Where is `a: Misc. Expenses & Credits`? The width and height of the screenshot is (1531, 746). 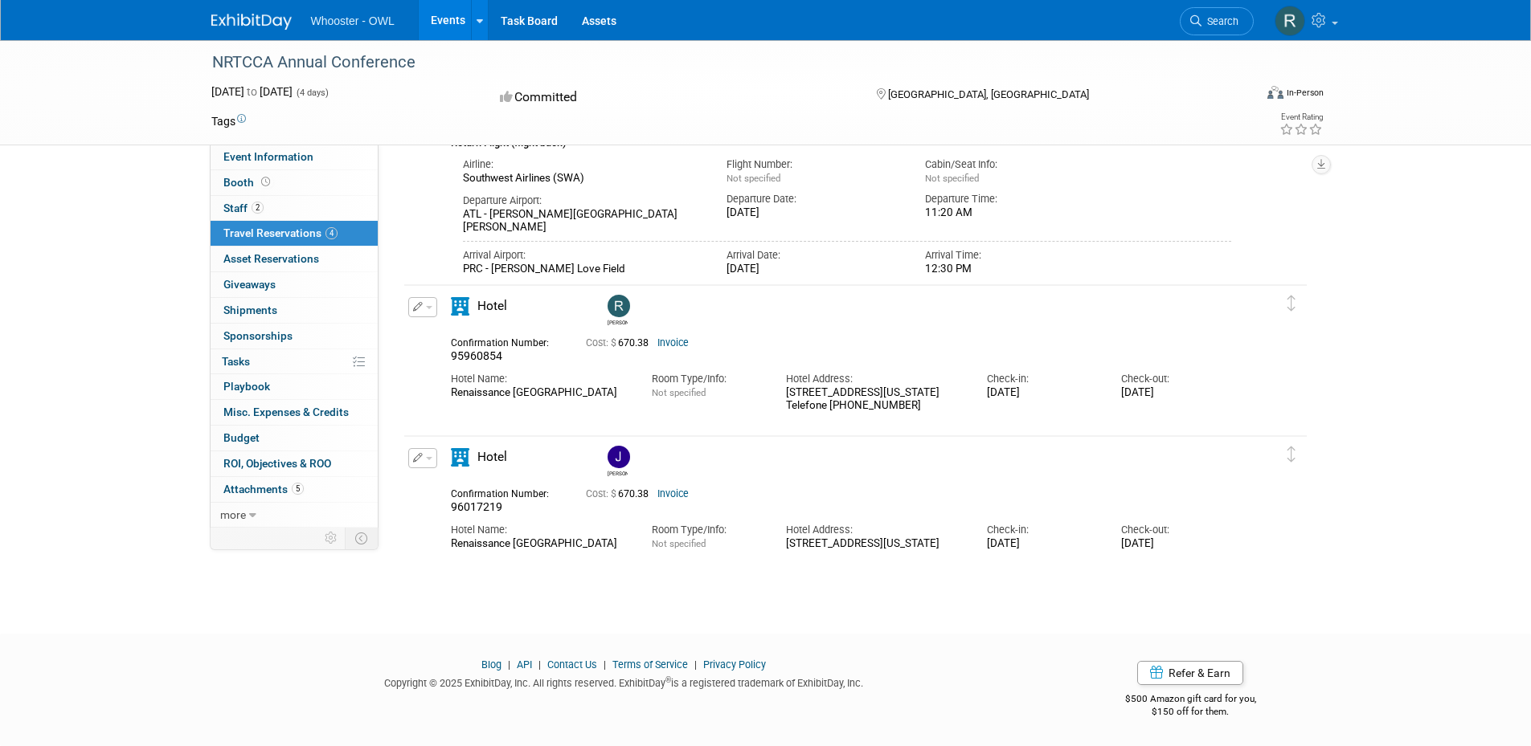 a: Misc. Expenses & Credits is located at coordinates (294, 412).